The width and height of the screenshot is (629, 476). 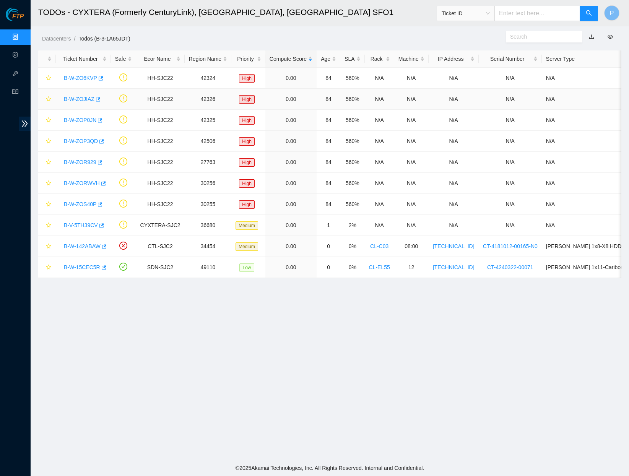 I want to click on span: Low, so click(x=247, y=268).